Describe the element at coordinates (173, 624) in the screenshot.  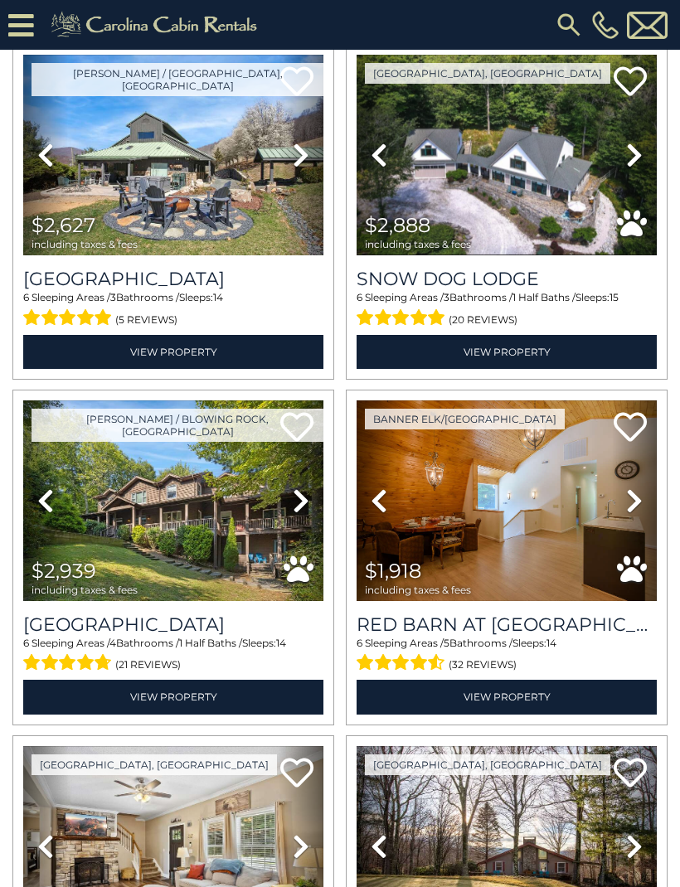
I see `h3: Heavenly Manor` at that location.